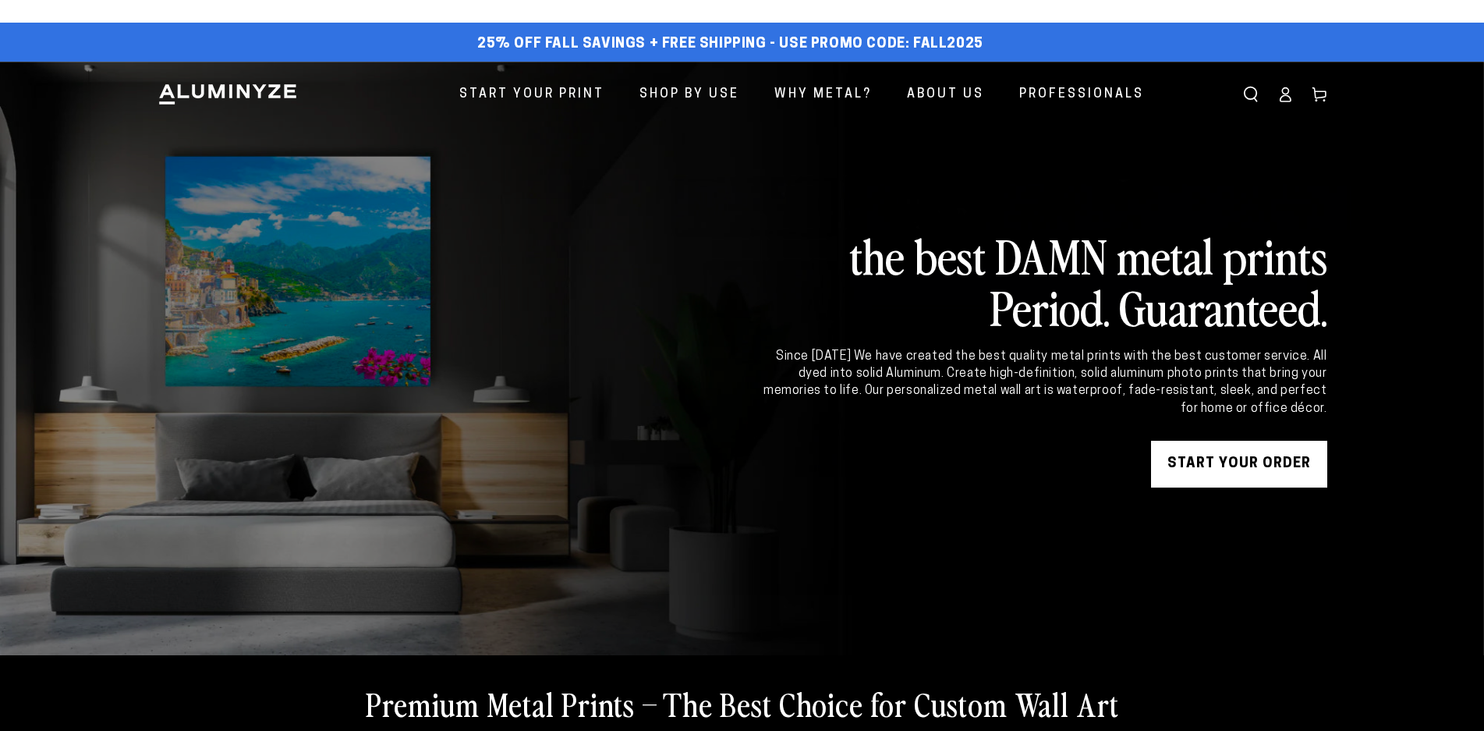  I want to click on h2: Premium Metal Prints – The Best Choice for Custom Wall Art, so click(742, 703).